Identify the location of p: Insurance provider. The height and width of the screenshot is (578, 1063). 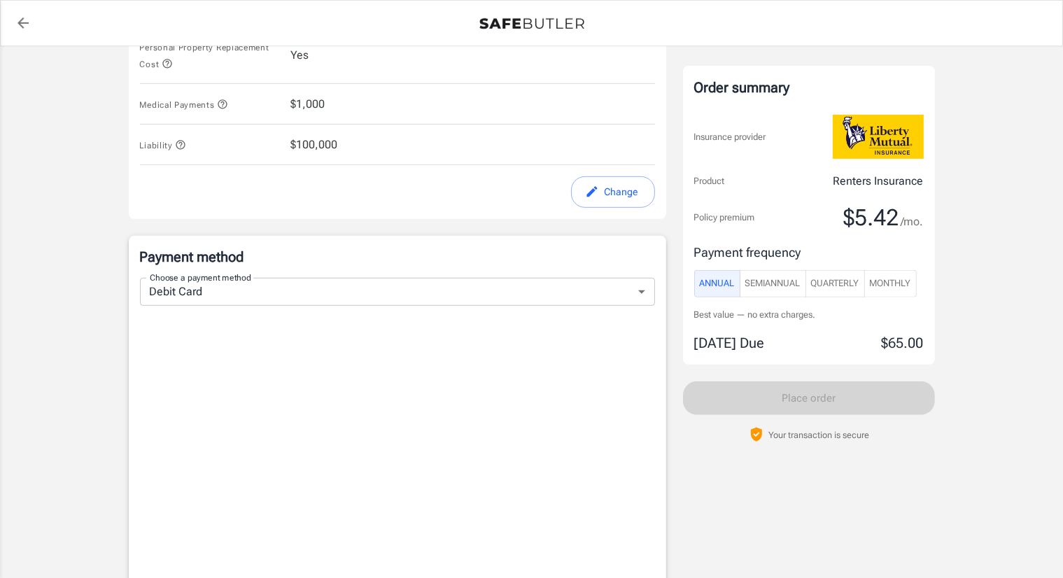
(730, 137).